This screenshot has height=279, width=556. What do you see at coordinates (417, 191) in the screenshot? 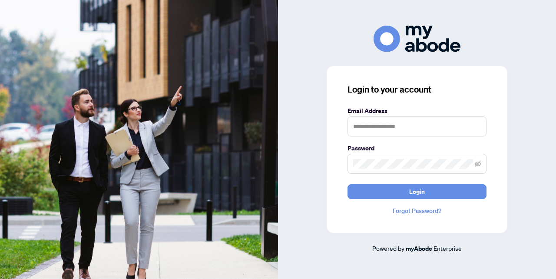
I see `span: Login` at bounding box center [417, 191].